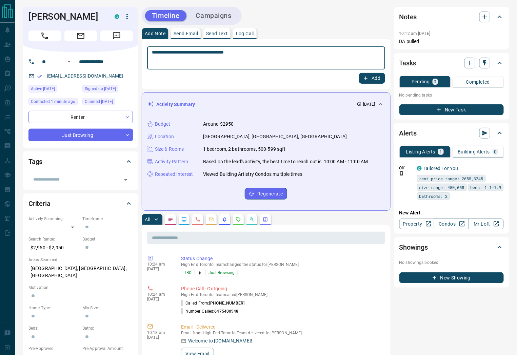 This screenshot has height=355, width=517. Describe the element at coordinates (452, 17) in the screenshot. I see `div: Notes` at that location.